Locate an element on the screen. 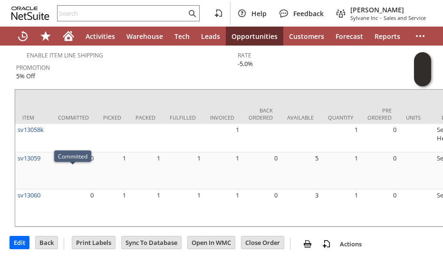 The width and height of the screenshot is (443, 262). span: Leads is located at coordinates (210, 36).